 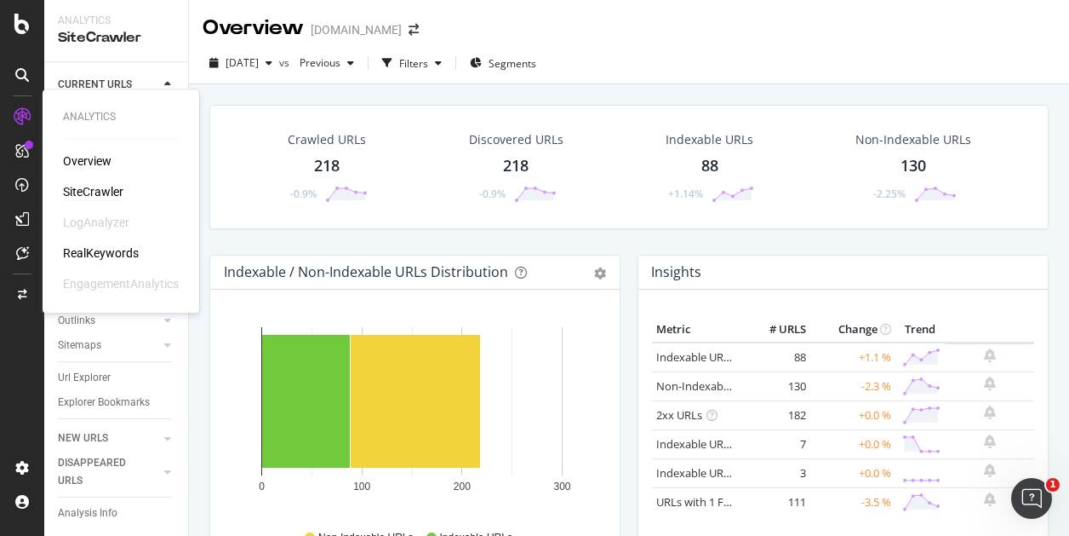 I want to click on button: Segments, so click(x=503, y=63).